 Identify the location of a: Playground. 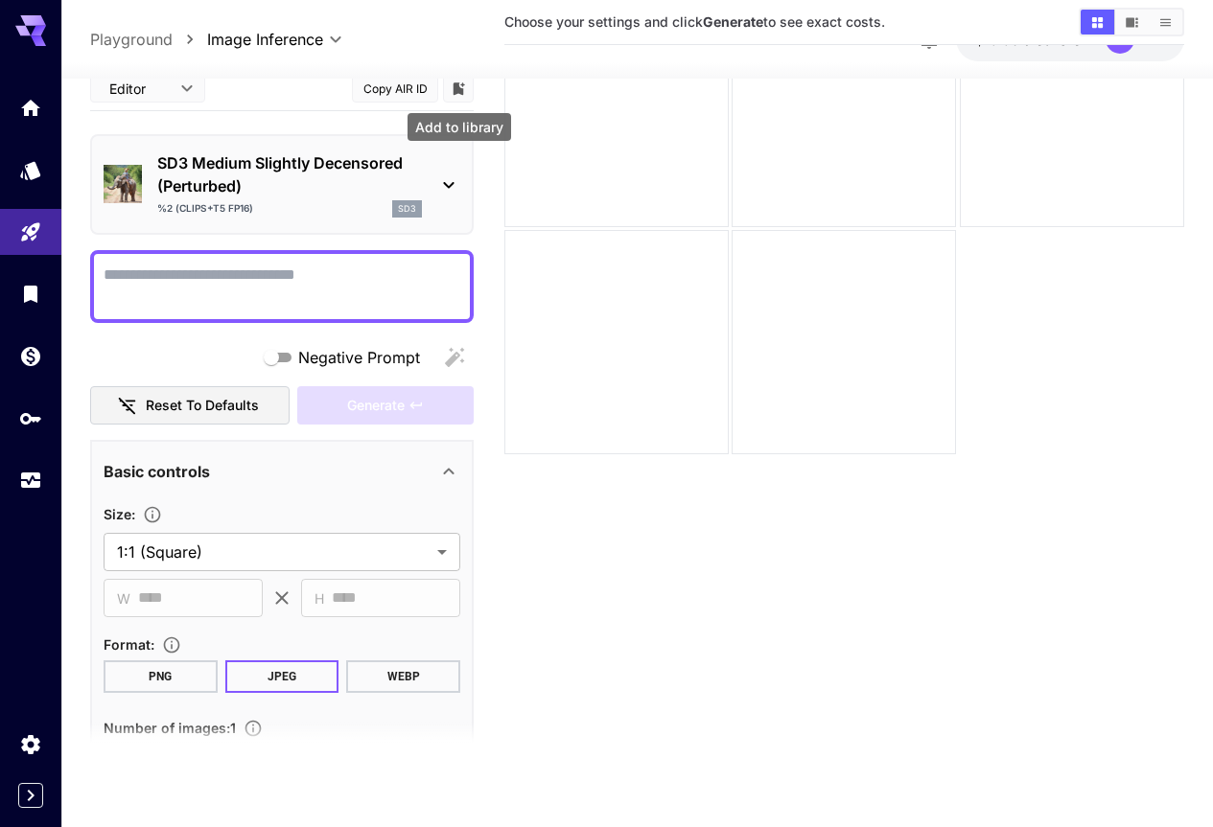
(131, 39).